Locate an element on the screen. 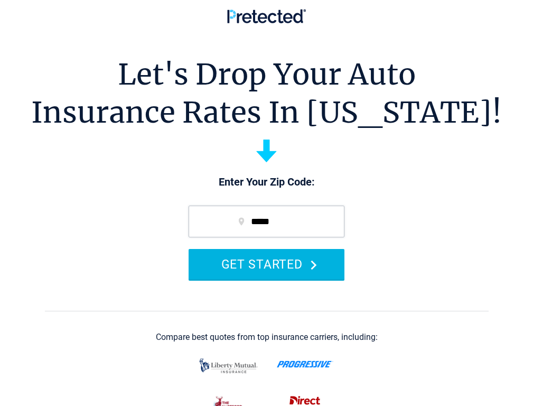 The image size is (533, 406). button: GET STARTED is located at coordinates (266, 264).